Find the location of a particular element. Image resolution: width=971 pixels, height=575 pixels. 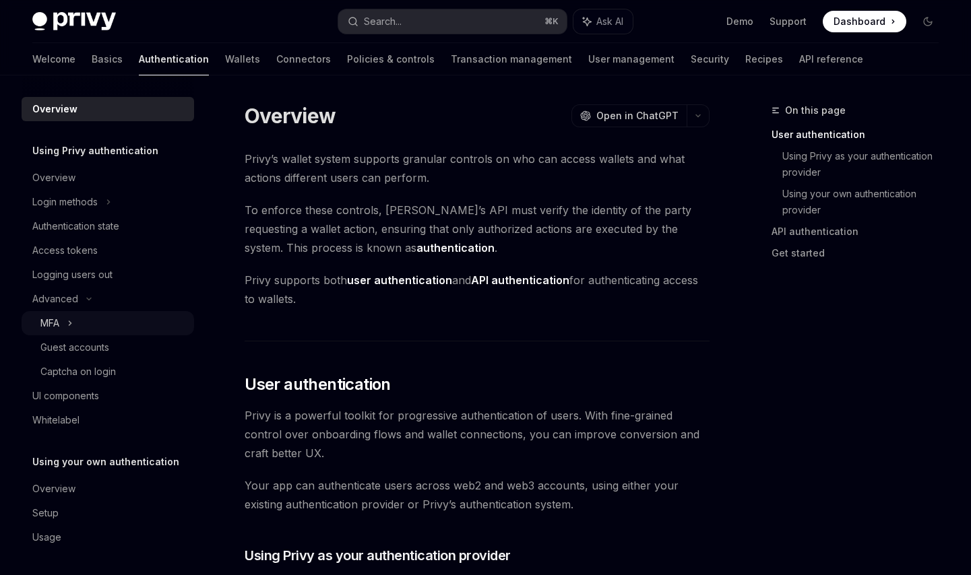

div: Access tokens is located at coordinates (65, 251).